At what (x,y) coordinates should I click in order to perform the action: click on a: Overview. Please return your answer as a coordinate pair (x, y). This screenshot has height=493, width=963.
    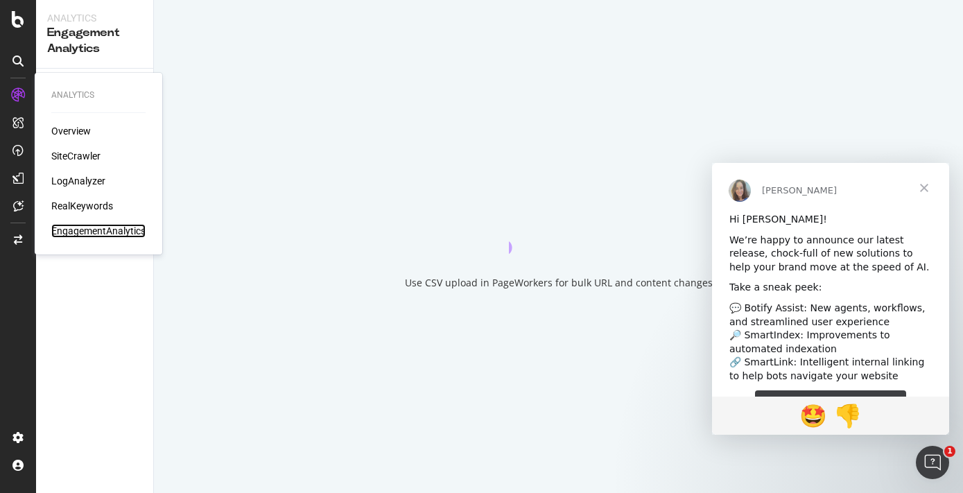
    Looking at the image, I should click on (71, 131).